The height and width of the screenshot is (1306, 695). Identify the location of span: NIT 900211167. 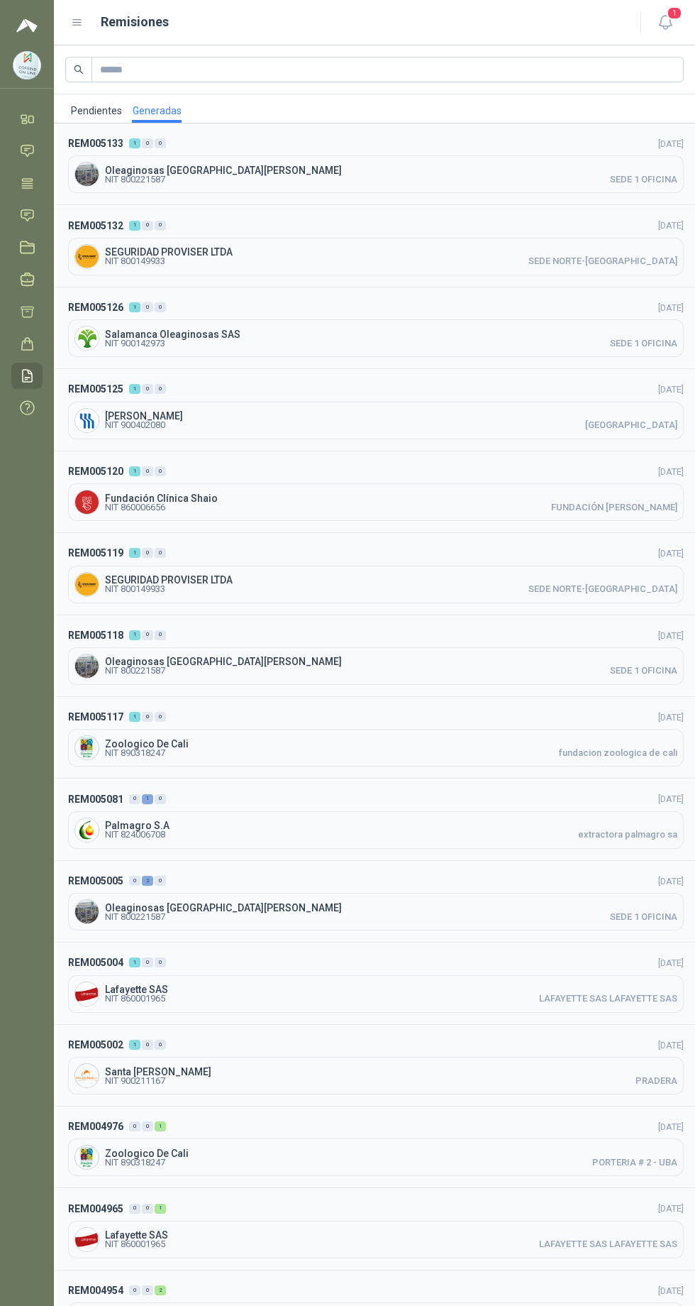
(135, 1081).